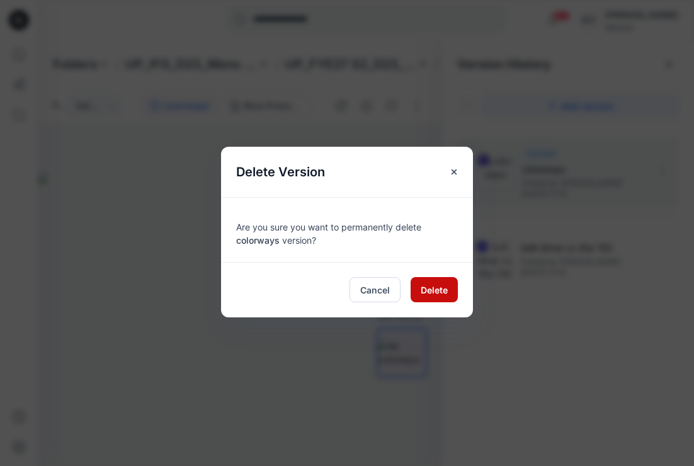 The width and height of the screenshot is (694, 466). I want to click on div: Are you sure you want to permanently delete version?, so click(347, 230).